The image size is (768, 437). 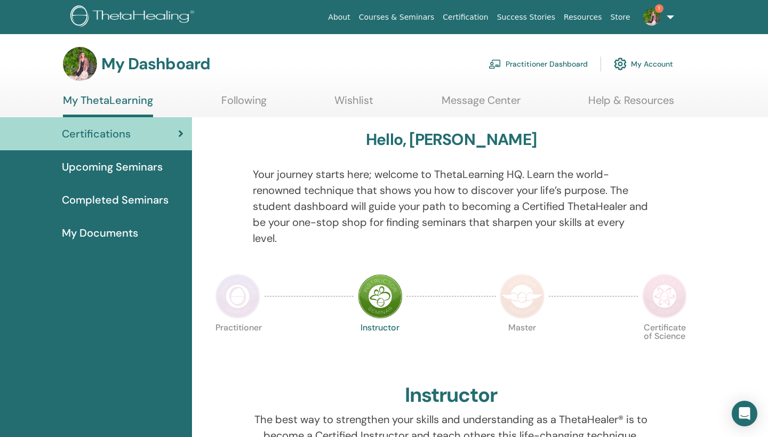 I want to click on p: Certificate of Science, so click(x=664, y=346).